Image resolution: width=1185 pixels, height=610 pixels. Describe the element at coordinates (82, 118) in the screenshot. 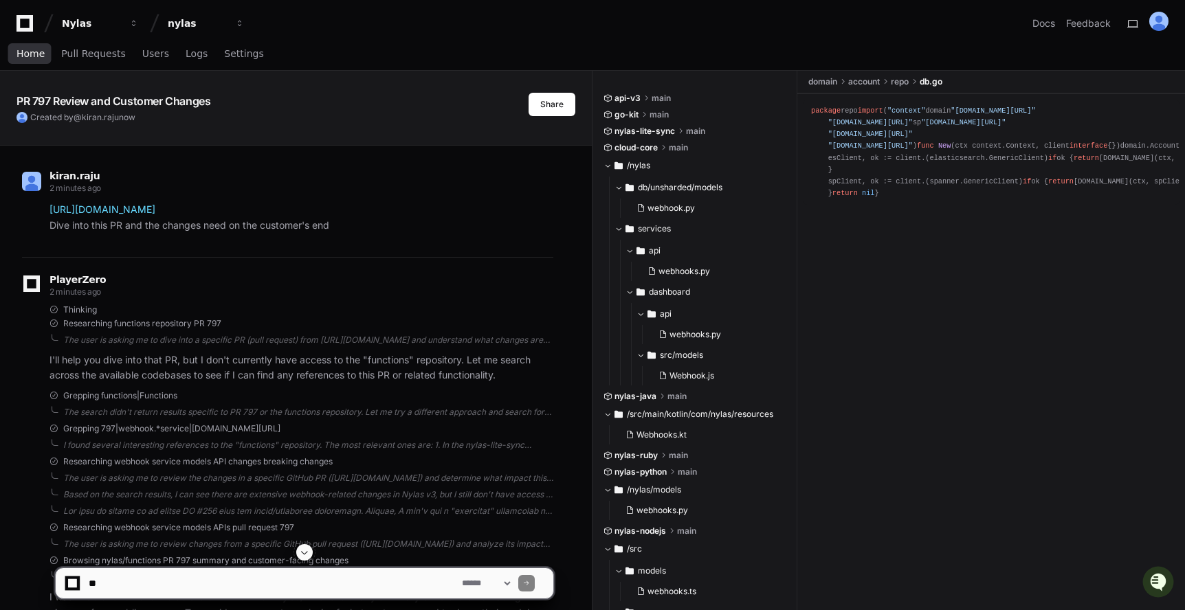

I see `span: Created by` at that location.